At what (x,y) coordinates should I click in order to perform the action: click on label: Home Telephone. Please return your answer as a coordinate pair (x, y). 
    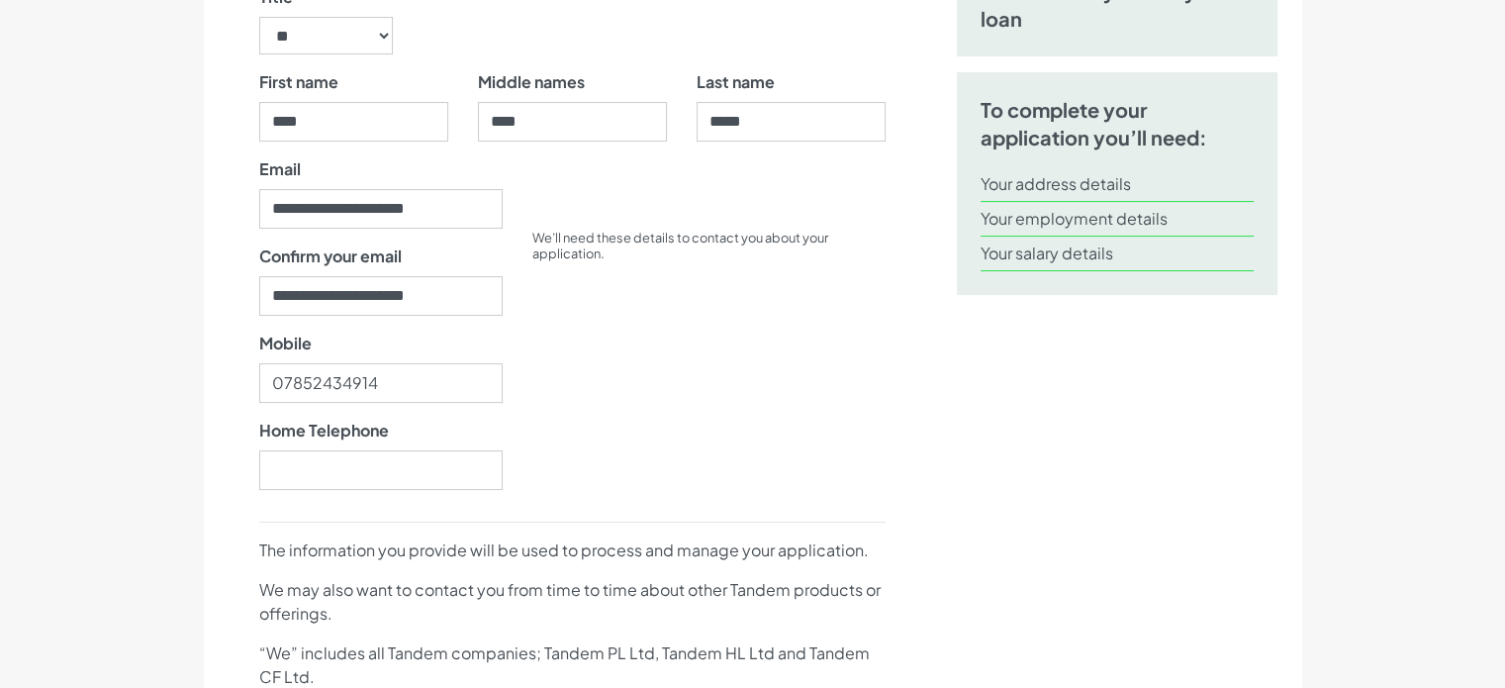
    Looking at the image, I should click on (324, 430).